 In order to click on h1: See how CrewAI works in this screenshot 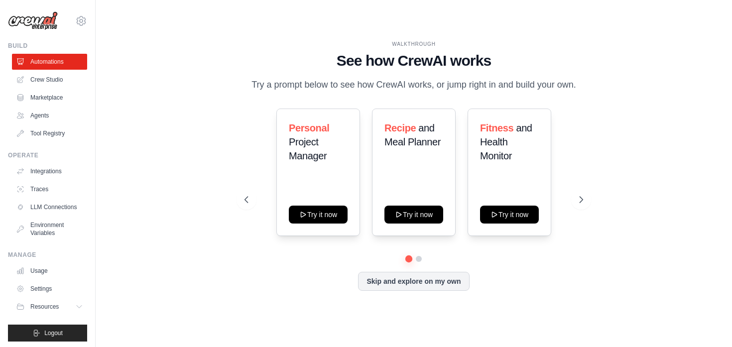, I will do `click(414, 61)`.